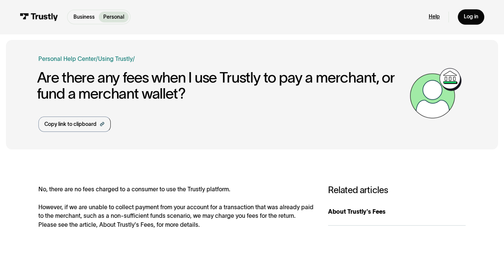 Image resolution: width=504 pixels, height=263 pixels. What do you see at coordinates (176, 207) in the screenshot?
I see `div: No, there are no fees charged to a consumer to use the Trustly platform. However, if we are unabl...` at bounding box center [176, 207].